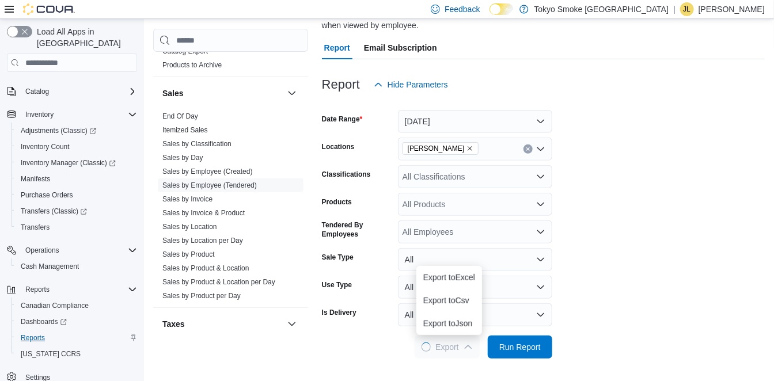 The width and height of the screenshot is (774, 381). I want to click on a: Purchase Orders, so click(47, 195).